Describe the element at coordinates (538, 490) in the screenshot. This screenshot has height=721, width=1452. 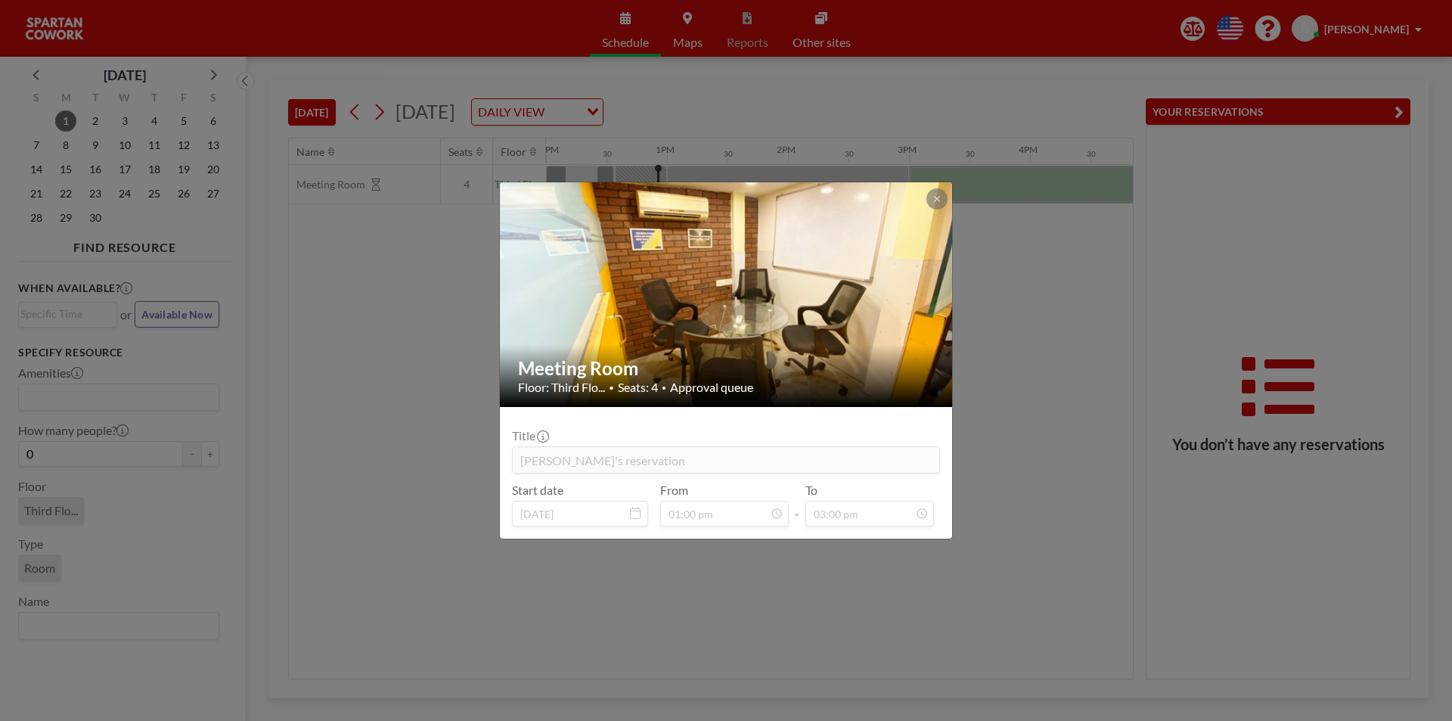
I see `label: Start date` at that location.